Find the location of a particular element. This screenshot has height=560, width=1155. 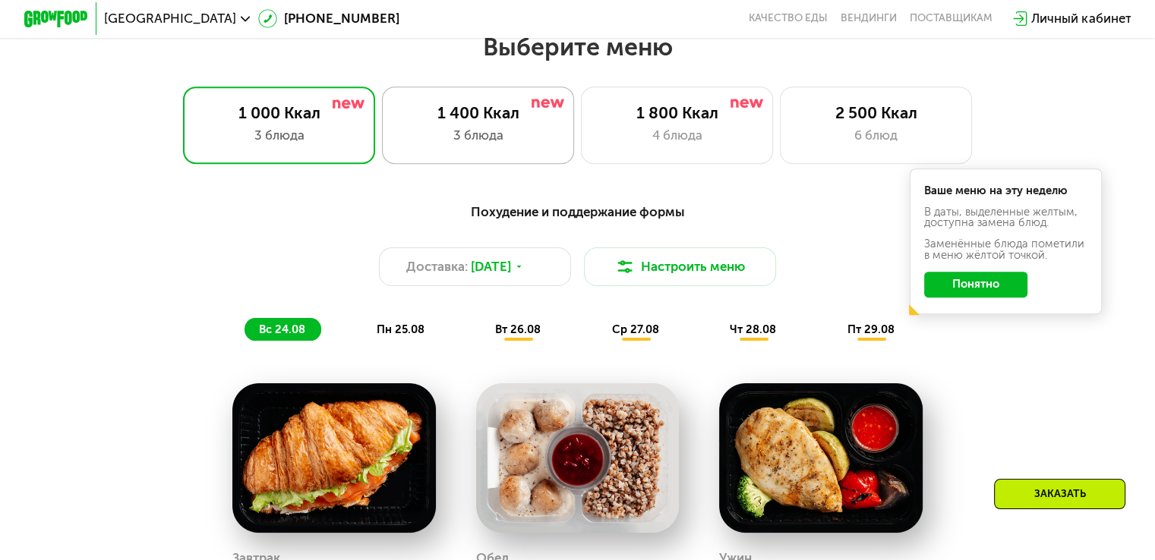

div: Похудение и поддержание формы is located at coordinates (577, 212).